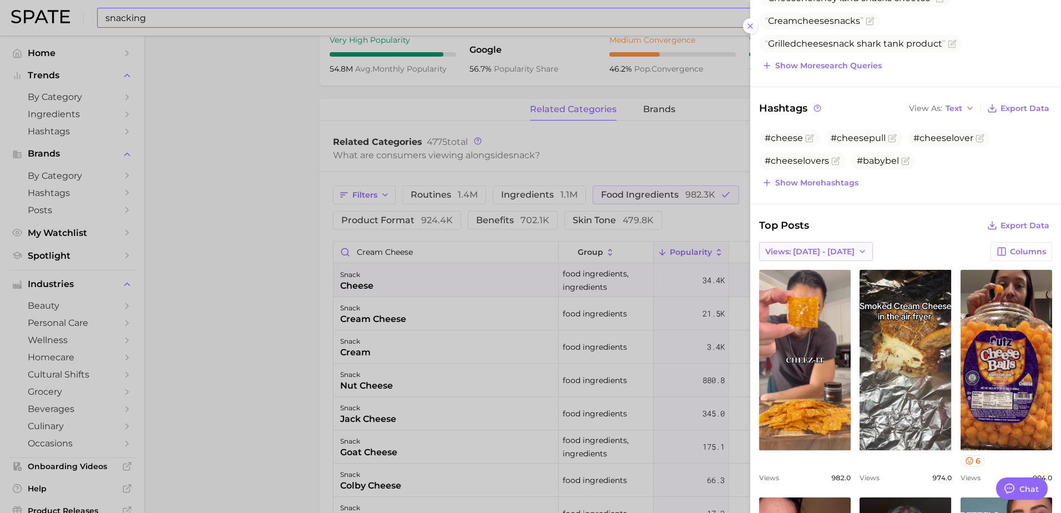  Describe the element at coordinates (816, 182) in the screenshot. I see `span: Show more hashtags` at that location.